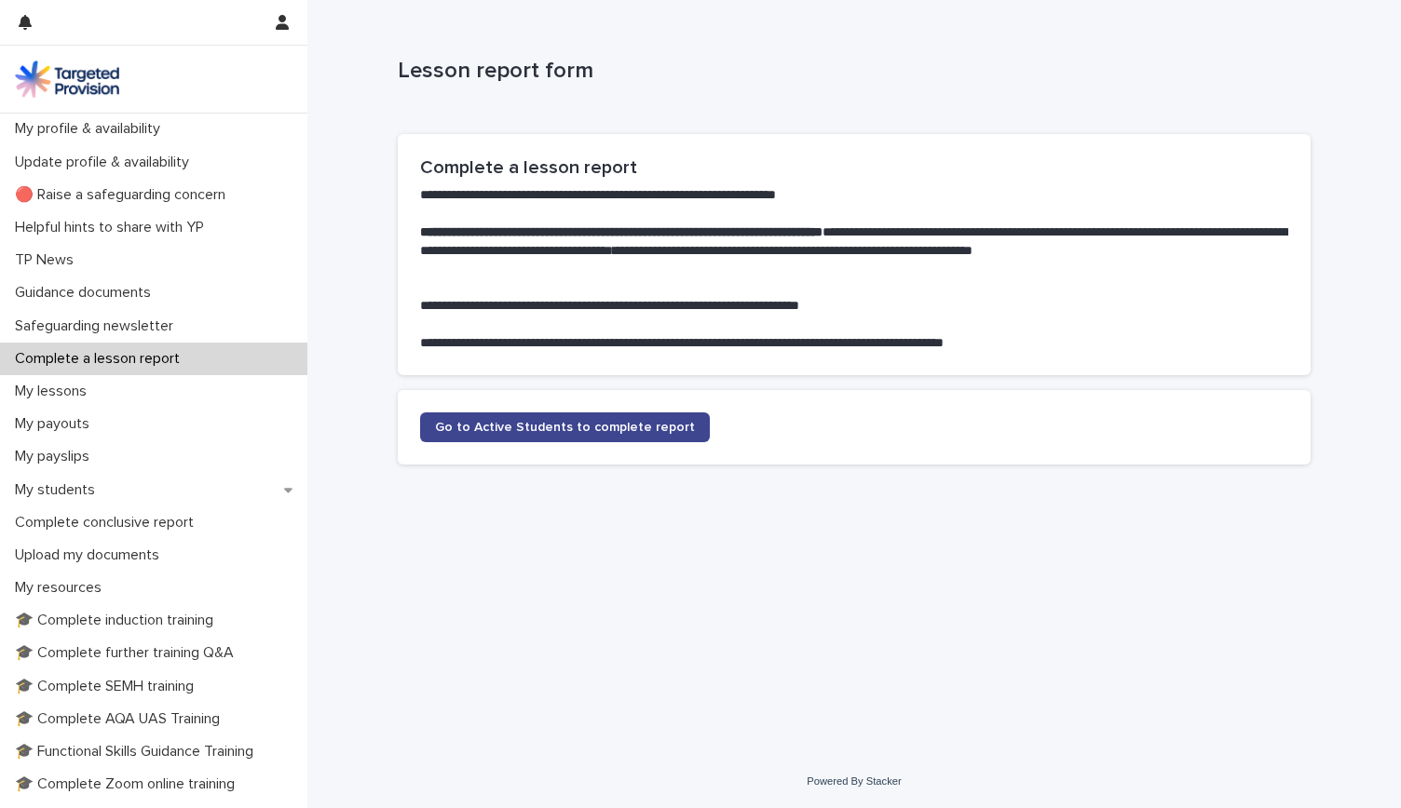 The height and width of the screenshot is (808, 1401). What do you see at coordinates (113, 227) in the screenshot?
I see `p: Helpful hints to share with YP` at bounding box center [113, 227].